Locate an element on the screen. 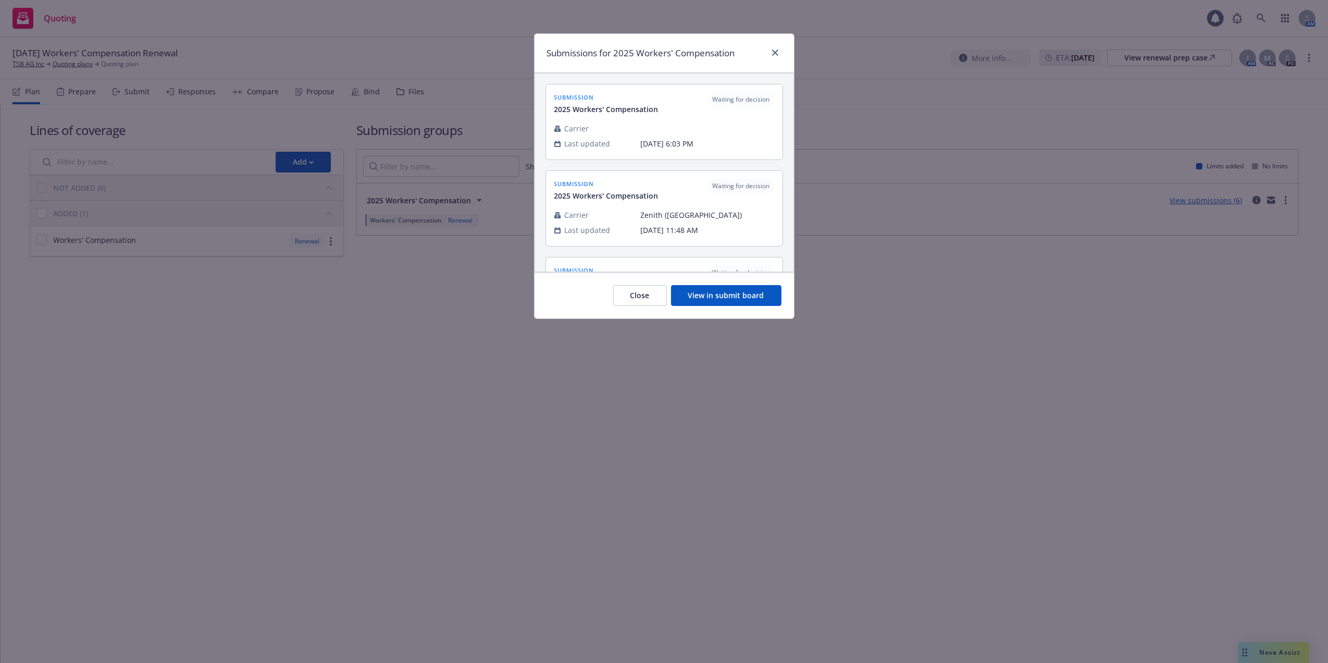 This screenshot has width=1328, height=663. button: Close is located at coordinates (640, 295).